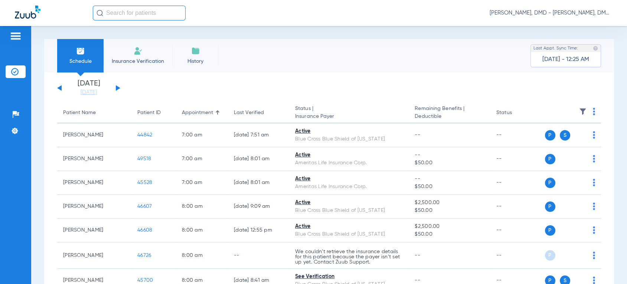  I want to click on div: See Verification, so click(349, 276).